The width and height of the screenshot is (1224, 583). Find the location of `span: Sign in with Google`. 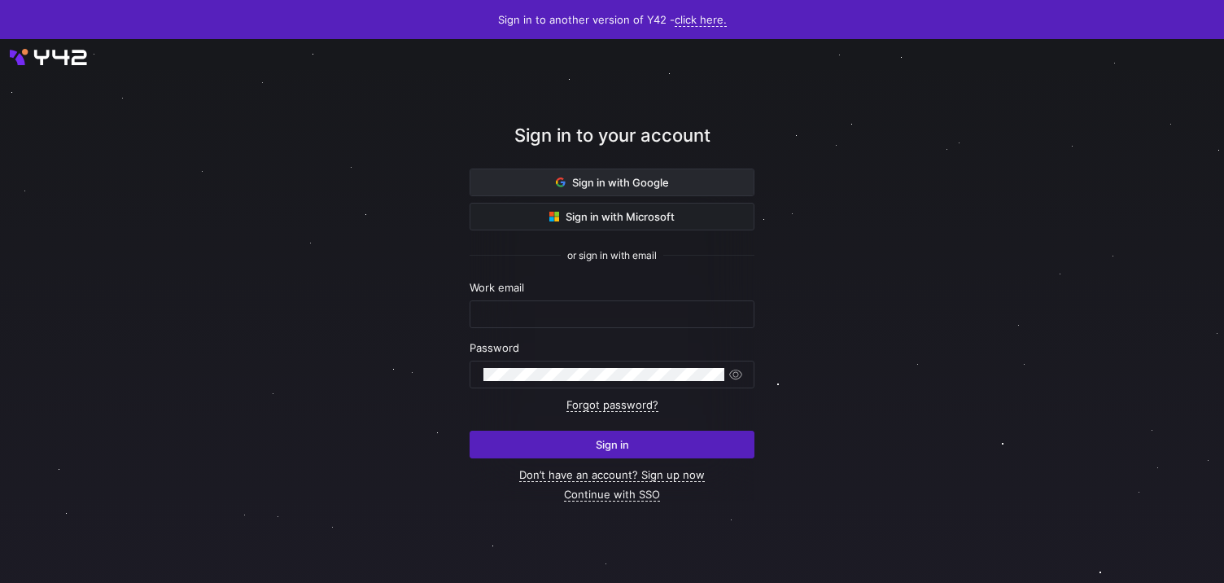

span: Sign in with Google is located at coordinates (612, 182).